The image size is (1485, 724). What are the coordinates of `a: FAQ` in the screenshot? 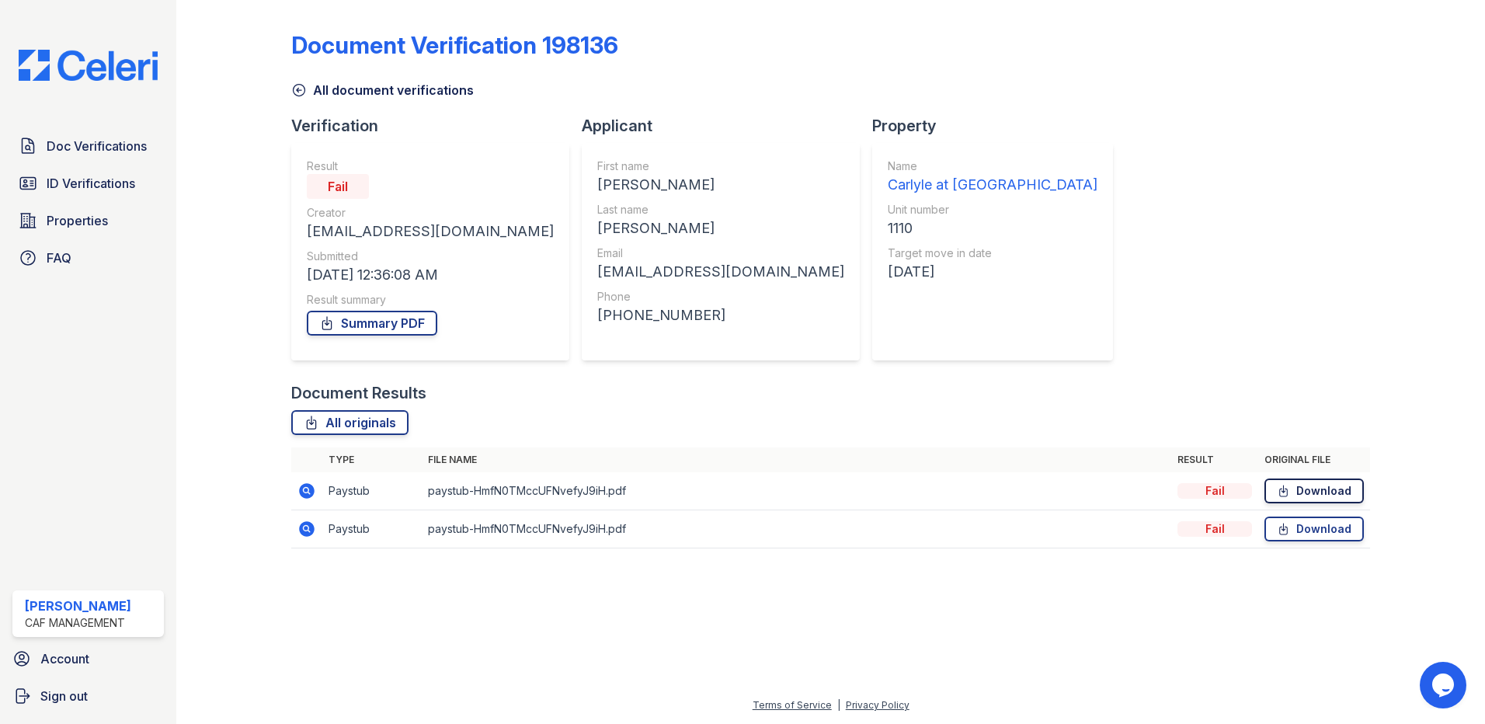 It's located at (88, 258).